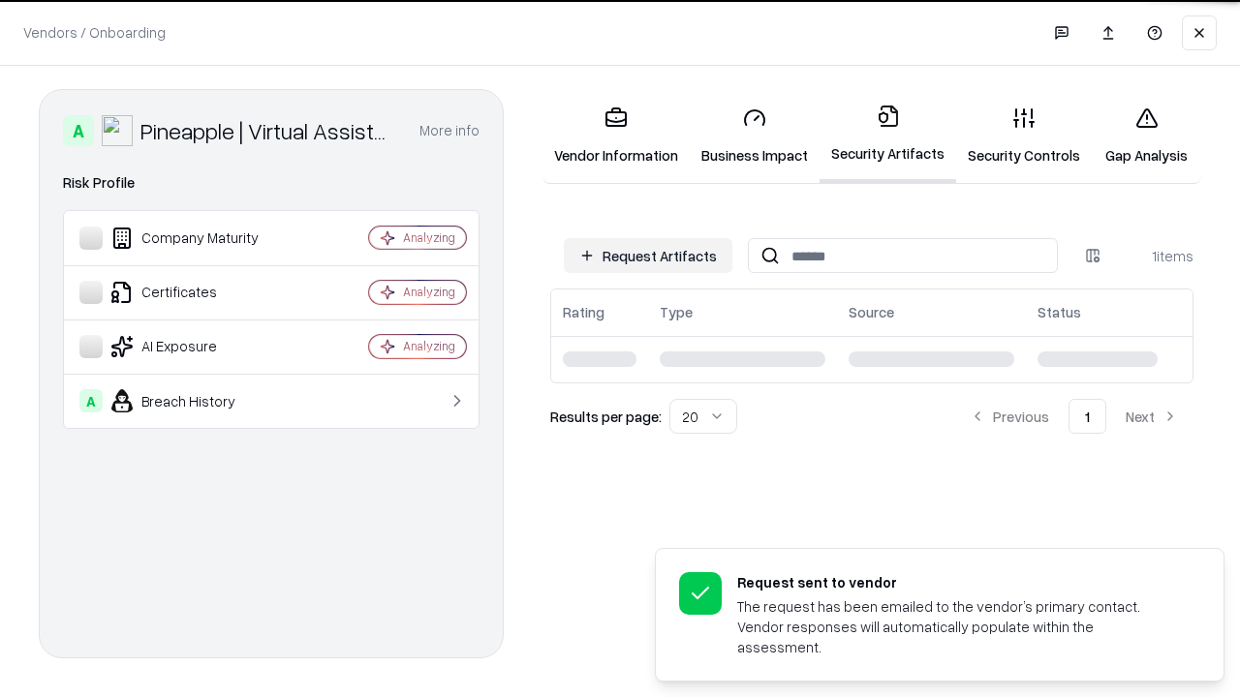  What do you see at coordinates (583, 312) in the screenshot?
I see `div: Rating` at bounding box center [583, 312].